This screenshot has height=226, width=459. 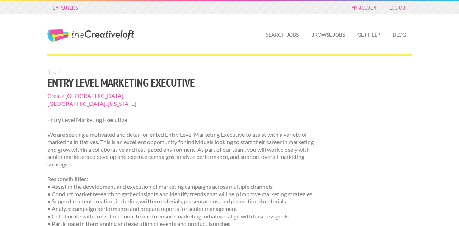 I want to click on a: Get Help, so click(x=369, y=35).